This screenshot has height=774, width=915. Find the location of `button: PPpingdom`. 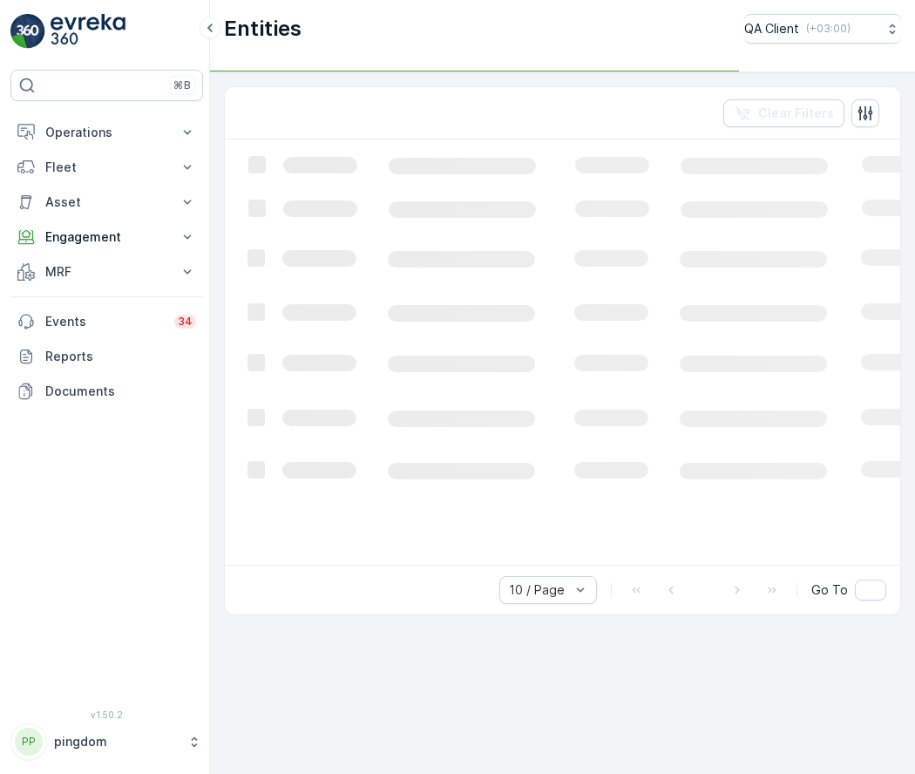

button: PPpingdom is located at coordinates (106, 742).